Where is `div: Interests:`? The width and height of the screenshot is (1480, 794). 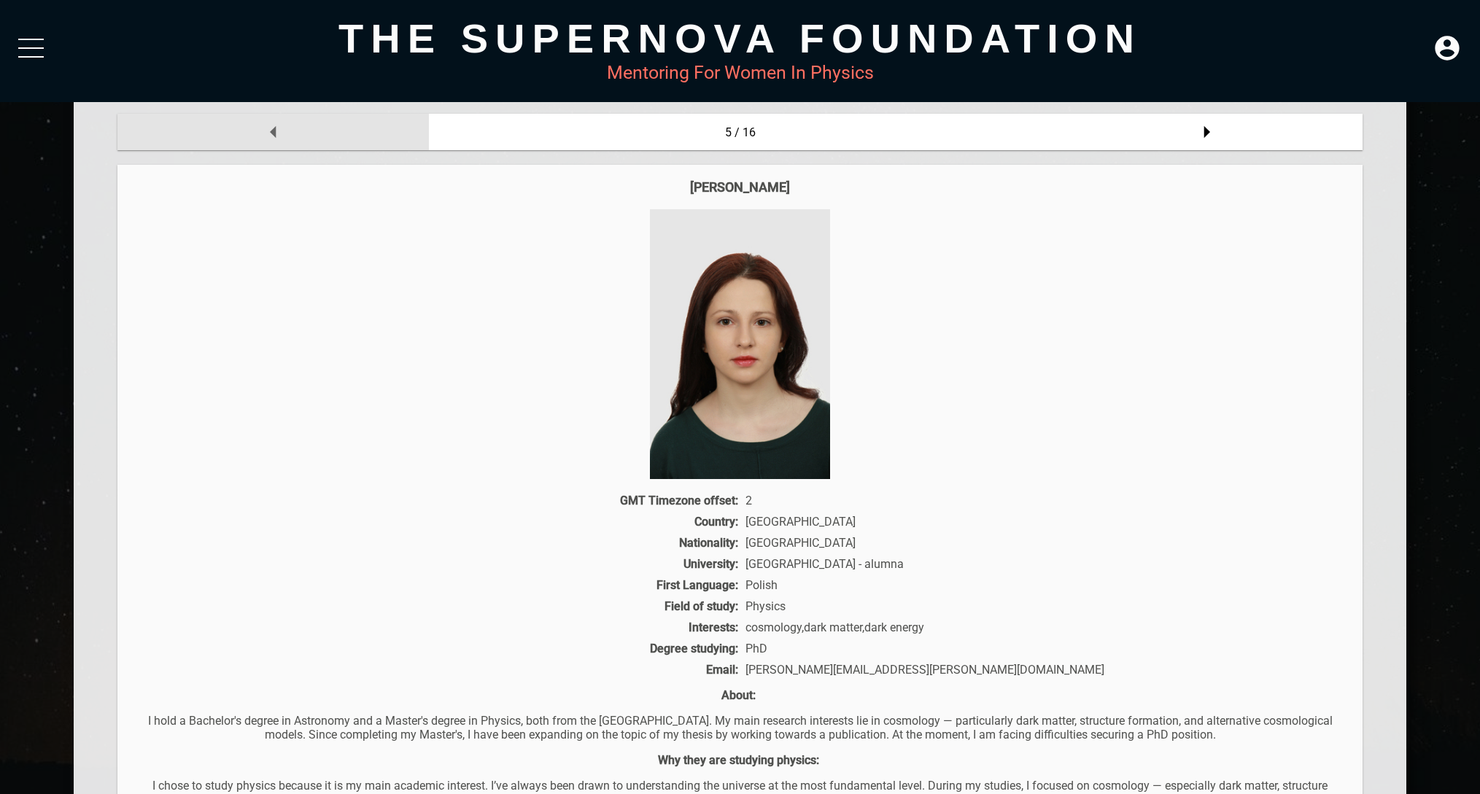
div: Interests: is located at coordinates (437, 627).